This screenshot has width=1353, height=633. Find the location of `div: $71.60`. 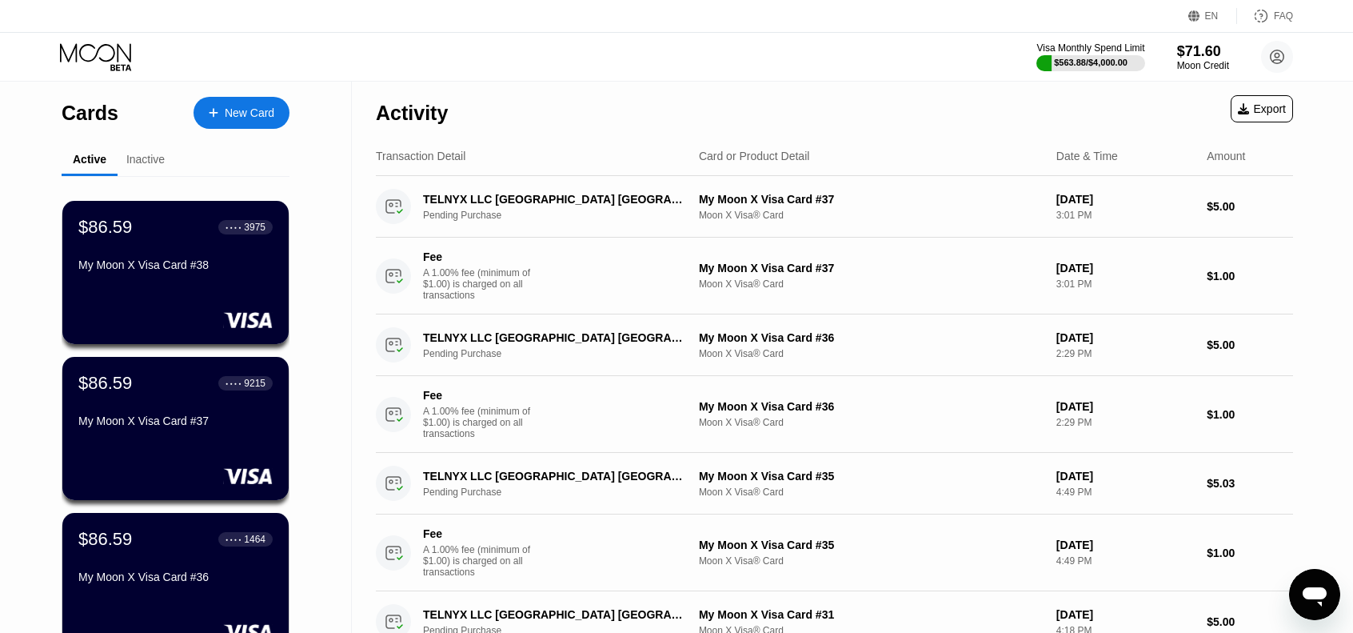

div: $71.60 is located at coordinates (1203, 51).